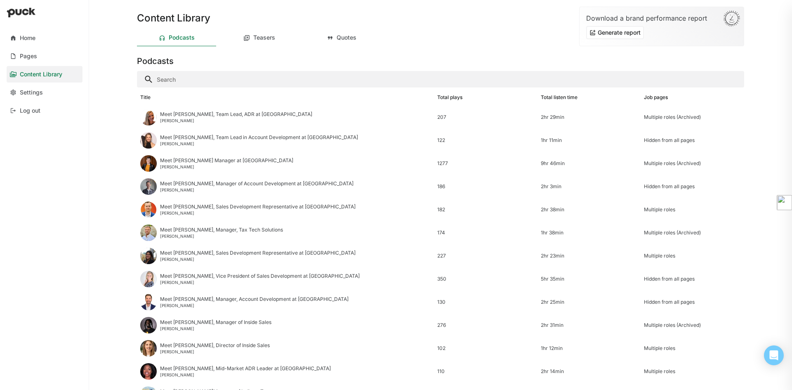 The width and height of the screenshot is (792, 390). I want to click on img: toggle-logo.svg, so click(784, 202).